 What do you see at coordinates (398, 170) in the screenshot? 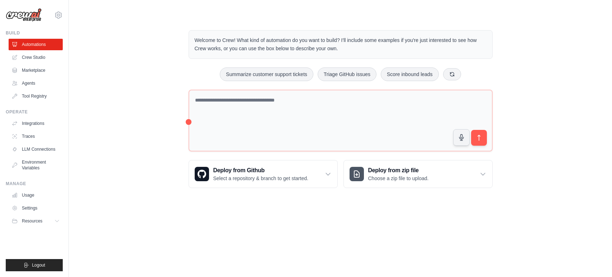
I see `h3: Deploy from zip file` at bounding box center [398, 170].